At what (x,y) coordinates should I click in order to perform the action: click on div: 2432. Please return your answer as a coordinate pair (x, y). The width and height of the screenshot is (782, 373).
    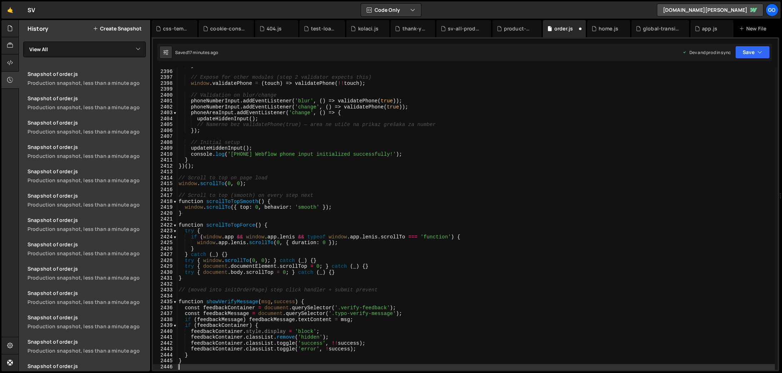
    Looking at the image, I should click on (165, 284).